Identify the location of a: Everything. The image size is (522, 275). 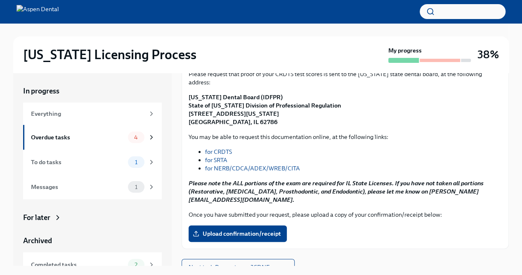
(93, 114).